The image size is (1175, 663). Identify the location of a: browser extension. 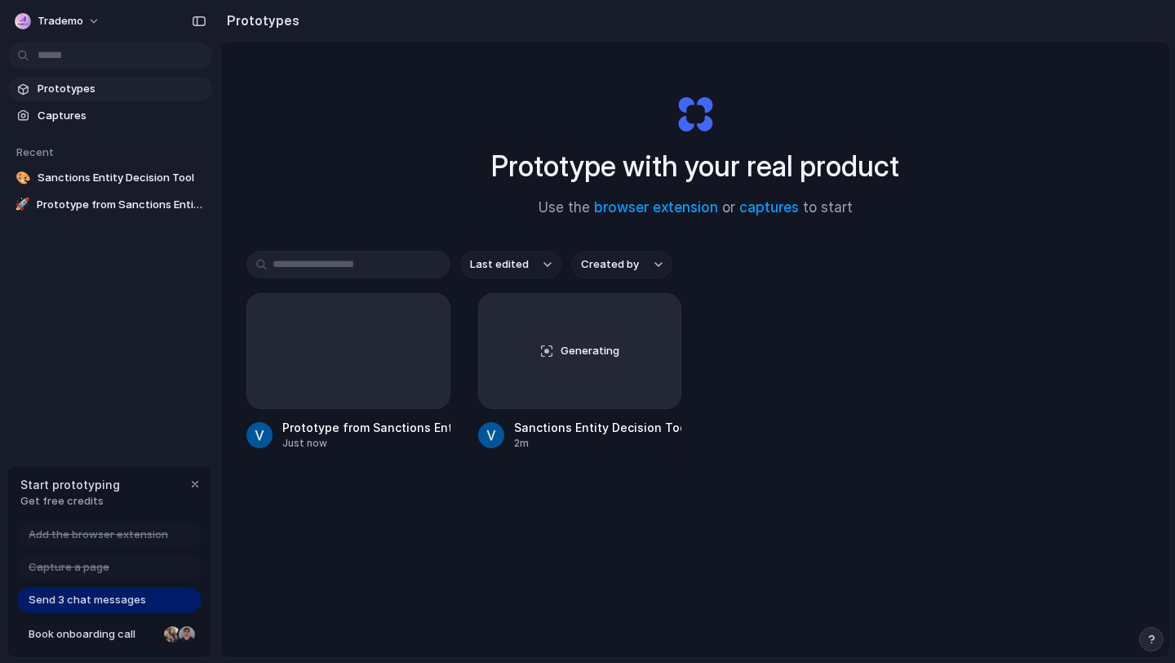
(656, 207).